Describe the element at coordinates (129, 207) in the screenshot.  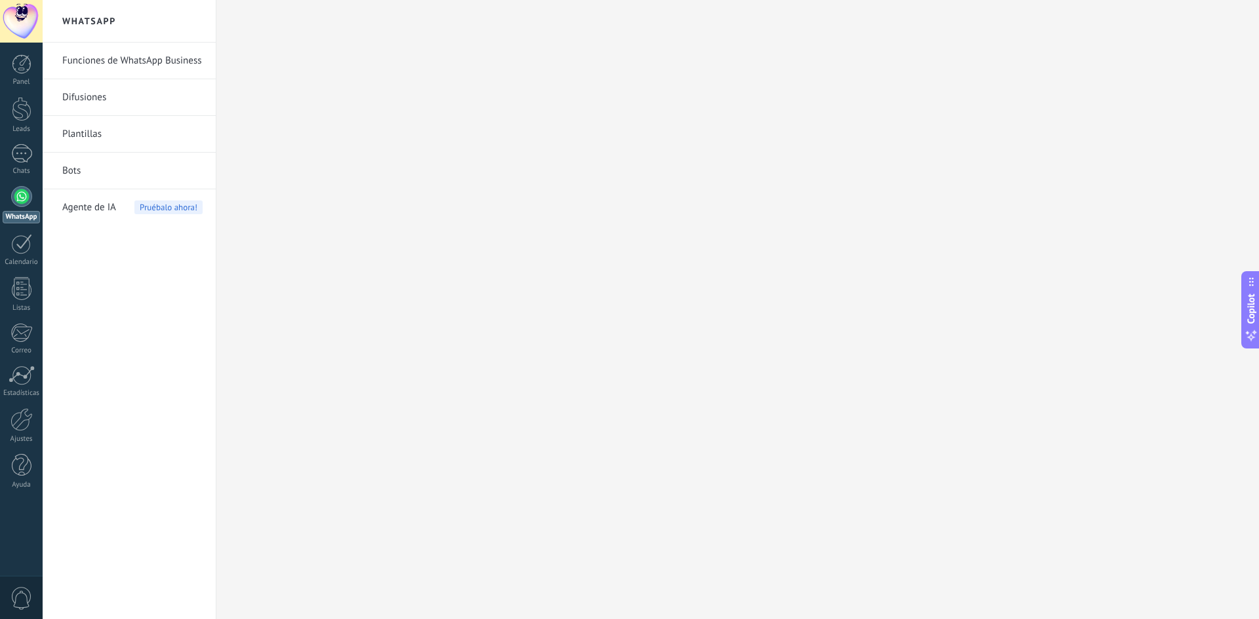
I see `li: Agente de IA` at that location.